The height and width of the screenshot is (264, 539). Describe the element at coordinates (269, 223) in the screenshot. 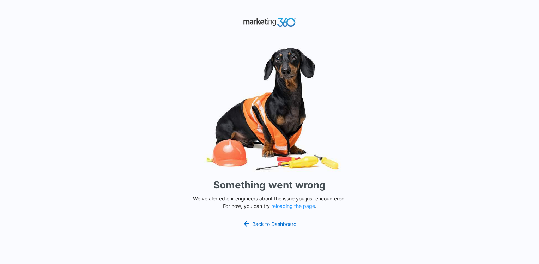

I see `a: Back to Dashboard` at that location.